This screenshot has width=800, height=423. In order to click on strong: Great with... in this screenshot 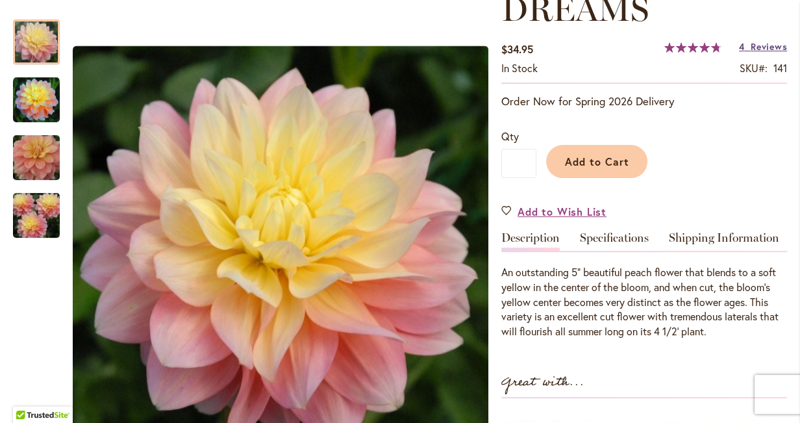, I will do `click(543, 382)`.